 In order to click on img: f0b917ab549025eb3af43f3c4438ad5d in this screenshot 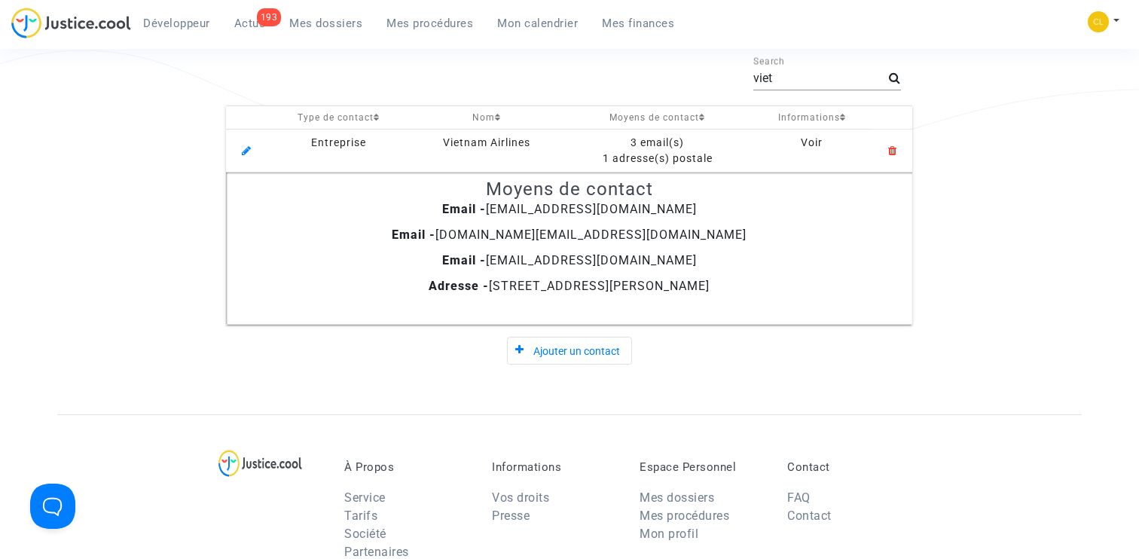, I will do `click(1098, 22)`.